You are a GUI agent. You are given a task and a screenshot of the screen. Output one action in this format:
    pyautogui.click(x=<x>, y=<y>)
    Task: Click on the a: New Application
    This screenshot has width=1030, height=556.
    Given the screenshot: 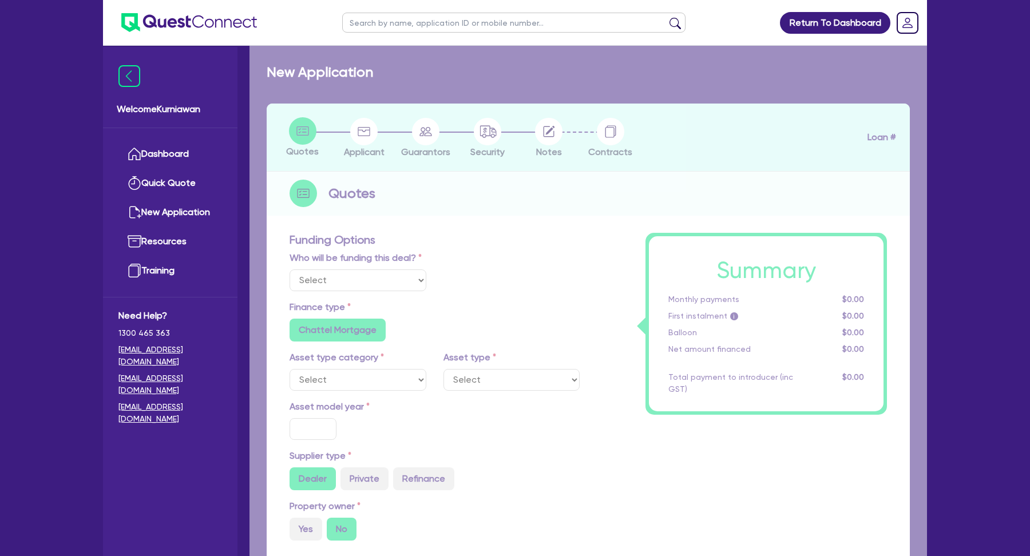 What is the action you would take?
    pyautogui.click(x=170, y=212)
    